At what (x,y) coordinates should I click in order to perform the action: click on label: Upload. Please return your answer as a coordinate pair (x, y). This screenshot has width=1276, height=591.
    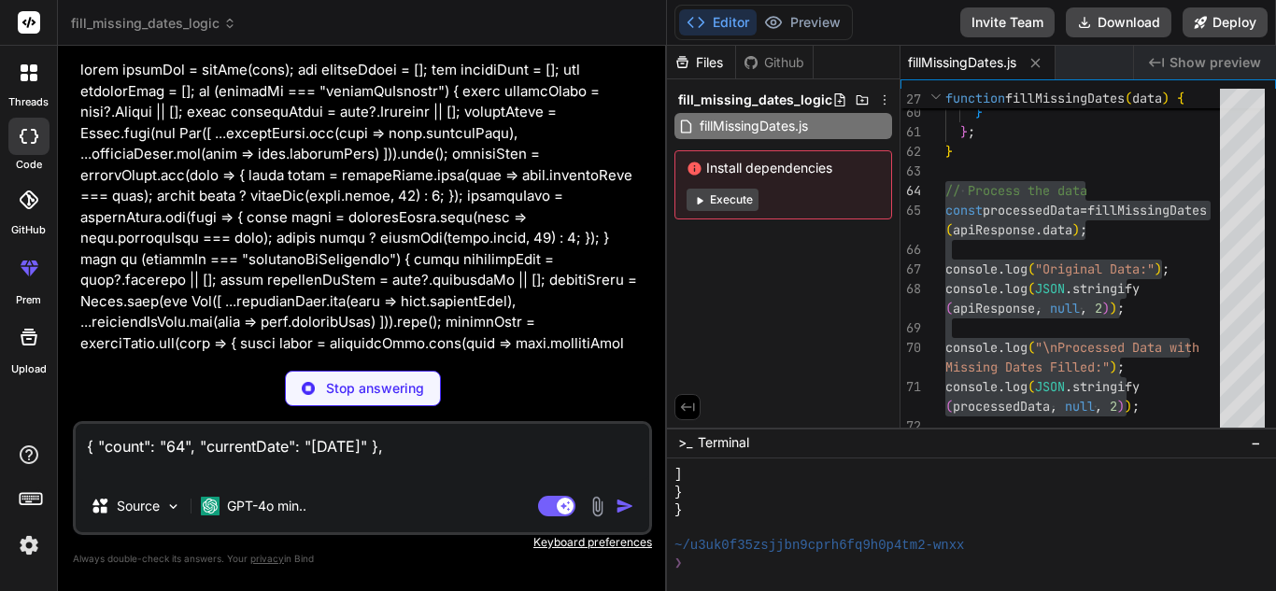
    Looking at the image, I should click on (29, 369).